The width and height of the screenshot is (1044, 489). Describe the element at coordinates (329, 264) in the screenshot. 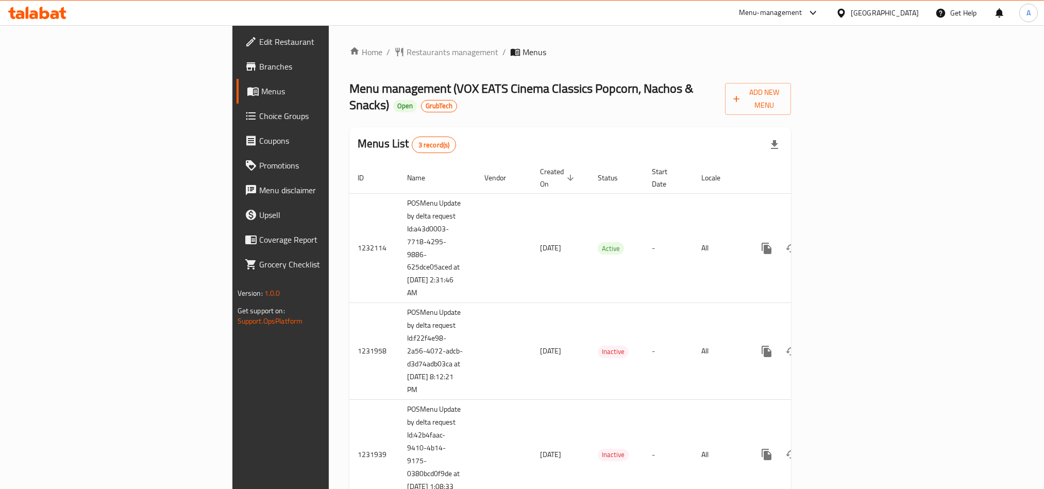

I see `span: Grocery Checklist` at that location.